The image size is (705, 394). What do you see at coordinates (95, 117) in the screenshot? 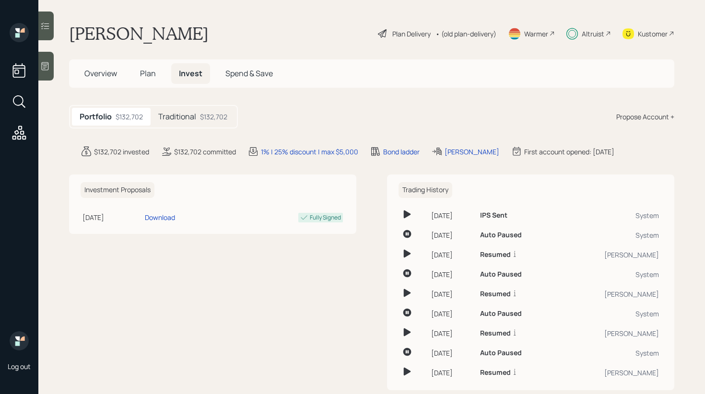
I see `h5: Portfolio` at bounding box center [95, 117].